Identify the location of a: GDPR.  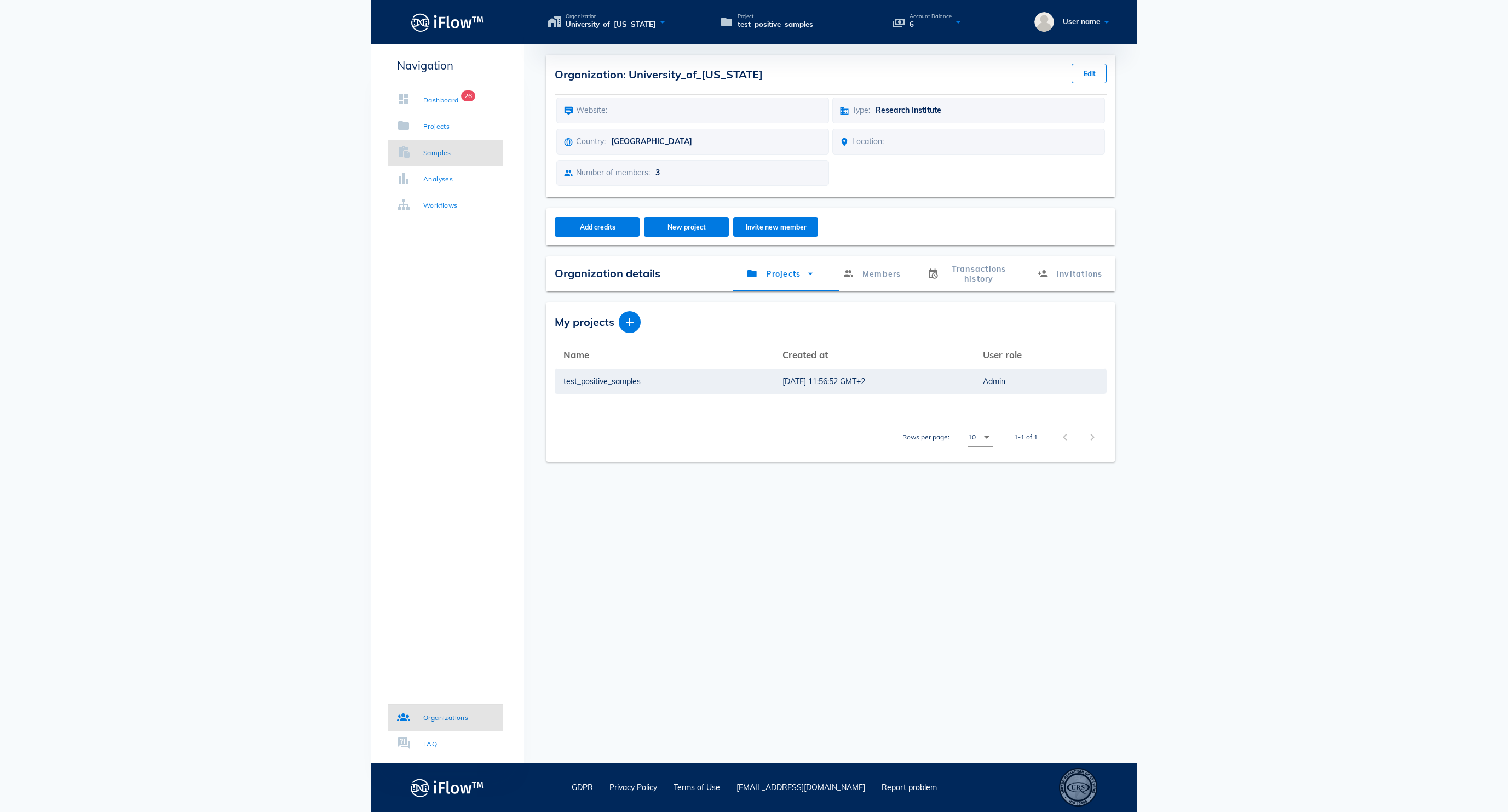
(582, 787).